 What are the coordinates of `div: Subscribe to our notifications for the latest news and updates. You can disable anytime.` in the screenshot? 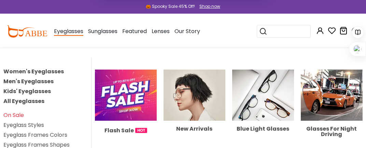 It's located at (197, 16).